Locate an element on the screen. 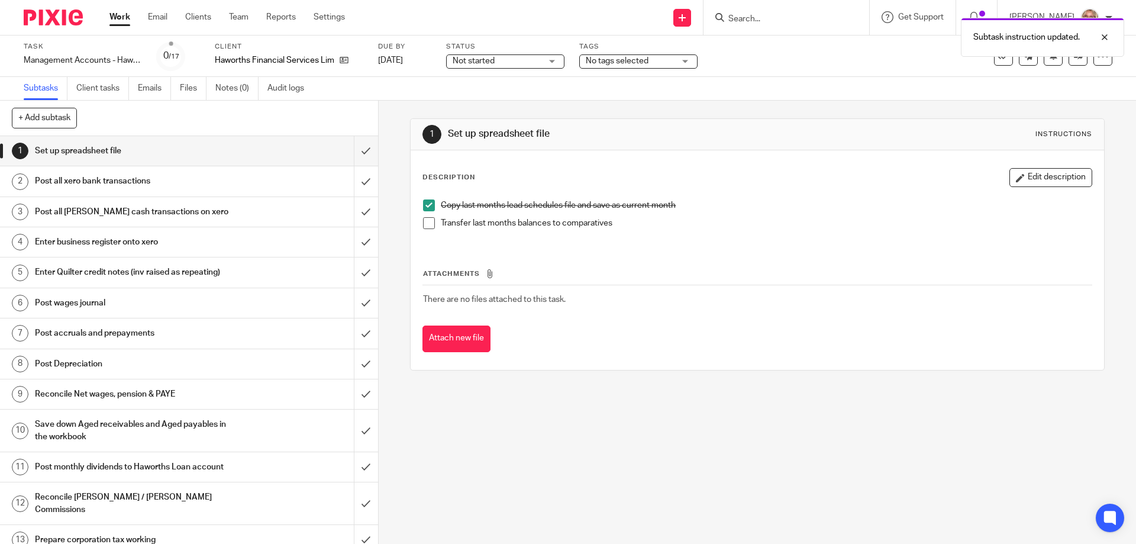 This screenshot has width=1136, height=544. h1: Enter business register onto xero is located at coordinates (137, 242).